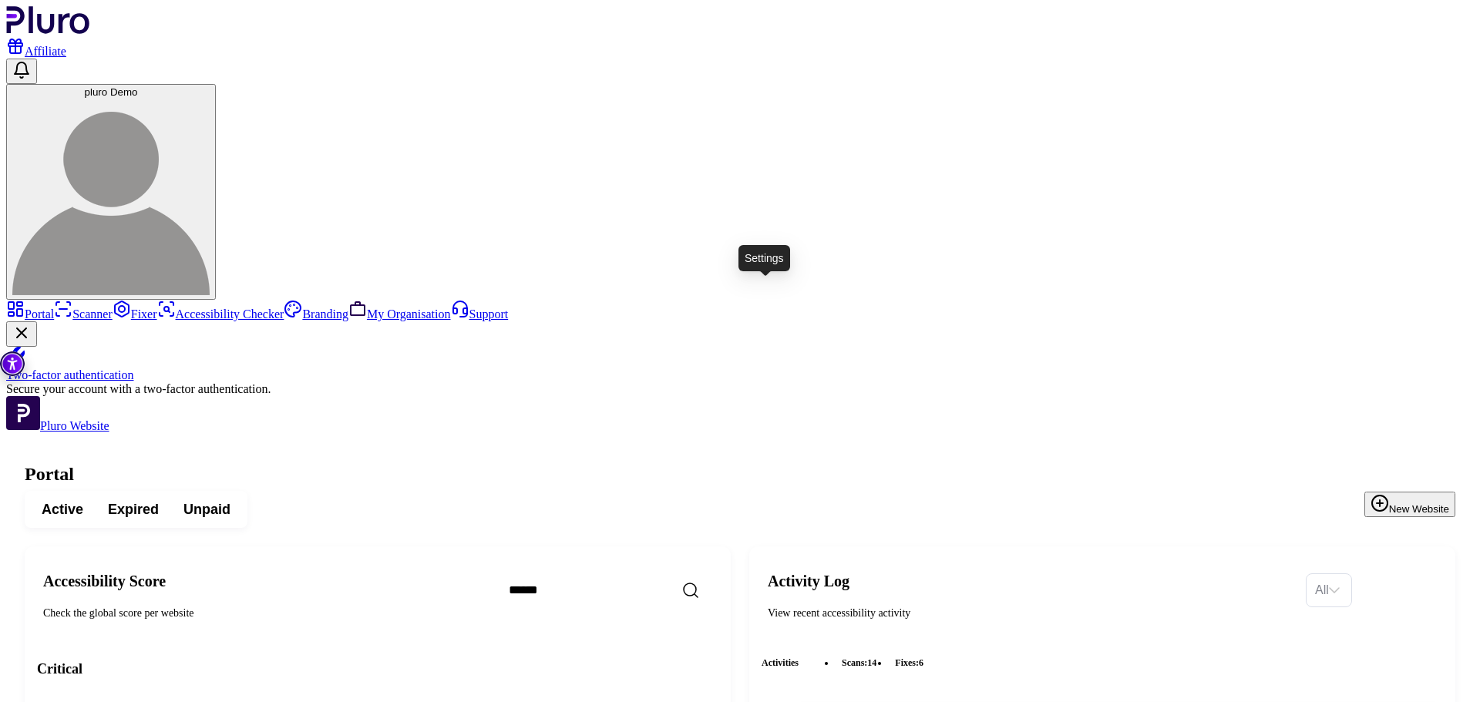  What do you see at coordinates (111, 197) in the screenshot?
I see `img: pluro Demo` at bounding box center [111, 197].